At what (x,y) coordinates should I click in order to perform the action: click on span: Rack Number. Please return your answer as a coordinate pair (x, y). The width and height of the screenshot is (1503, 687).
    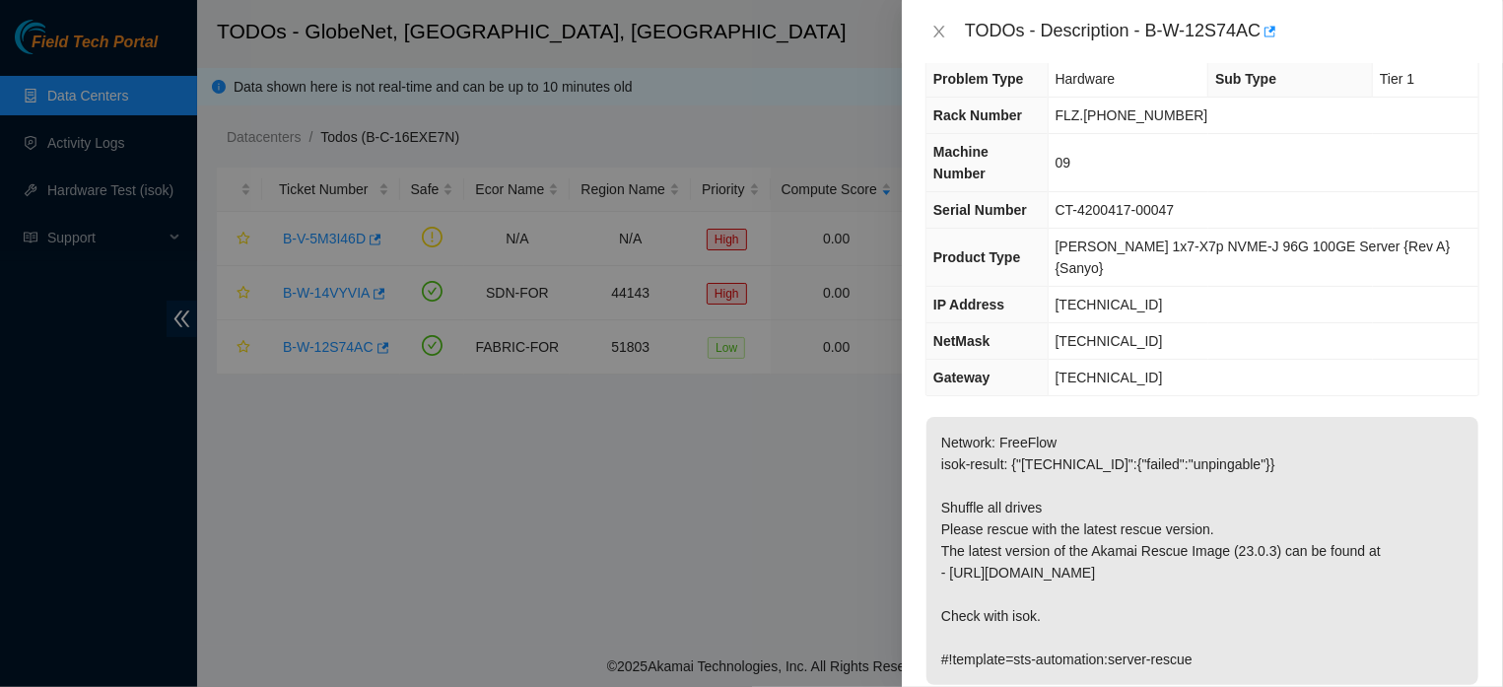
    Looking at the image, I should click on (978, 115).